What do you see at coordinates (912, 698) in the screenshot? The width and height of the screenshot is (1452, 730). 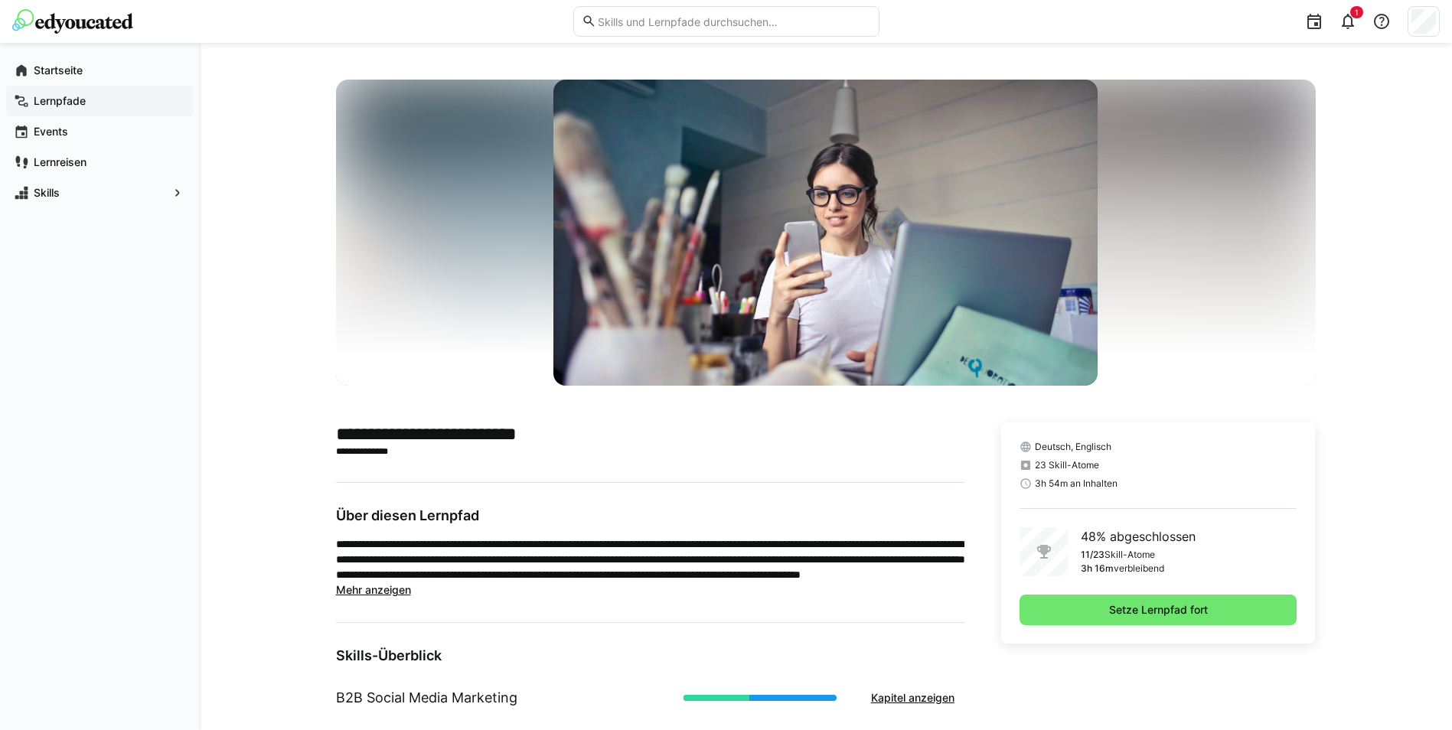 I see `button: Kapitel anzeigen` at bounding box center [912, 698].